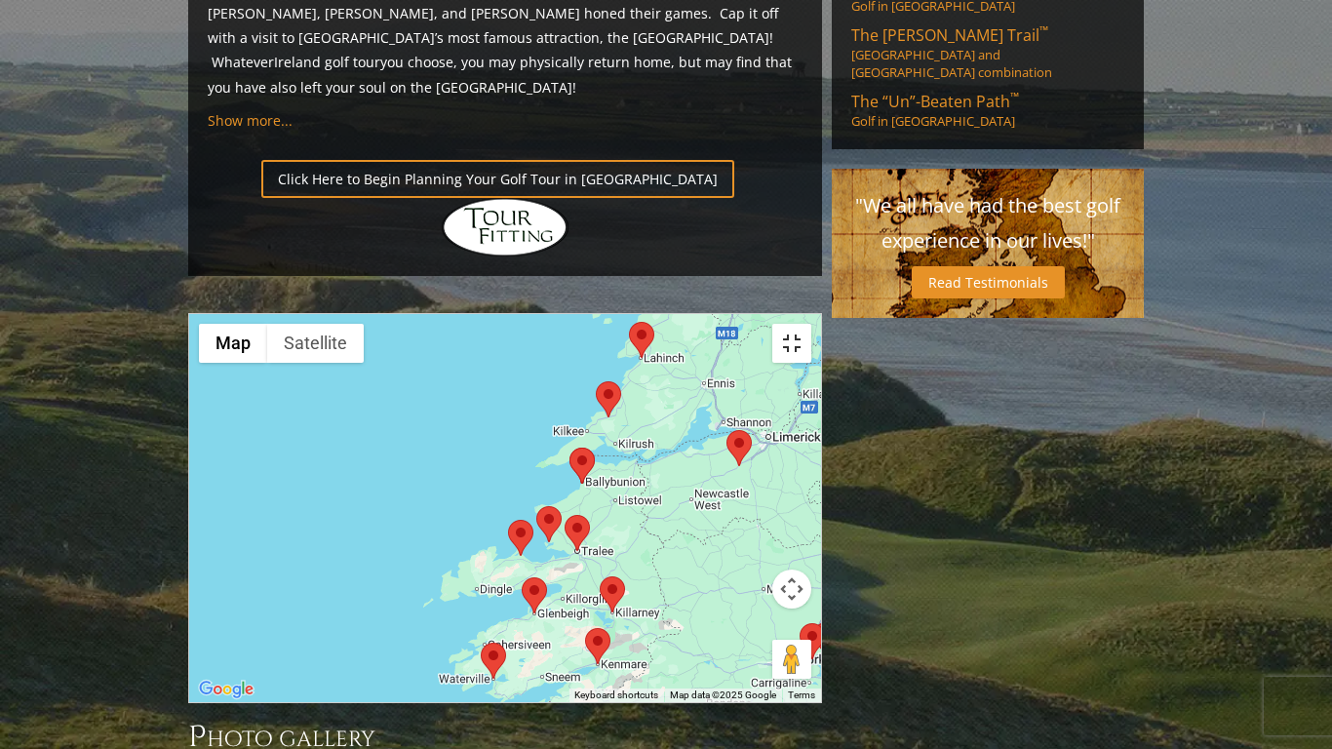 This screenshot has width=1332, height=749. What do you see at coordinates (792, 589) in the screenshot?
I see `button: Map camera controls` at bounding box center [792, 589].